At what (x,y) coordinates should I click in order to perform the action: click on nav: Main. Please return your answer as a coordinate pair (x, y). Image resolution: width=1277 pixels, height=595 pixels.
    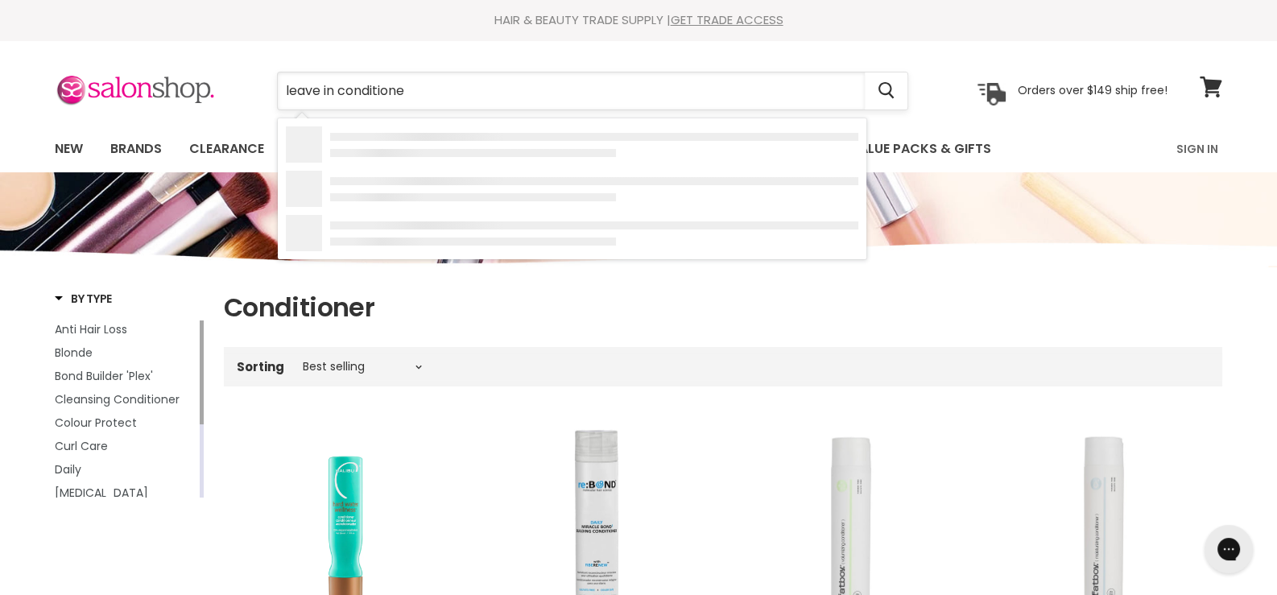
    Looking at the image, I should click on (639, 149).